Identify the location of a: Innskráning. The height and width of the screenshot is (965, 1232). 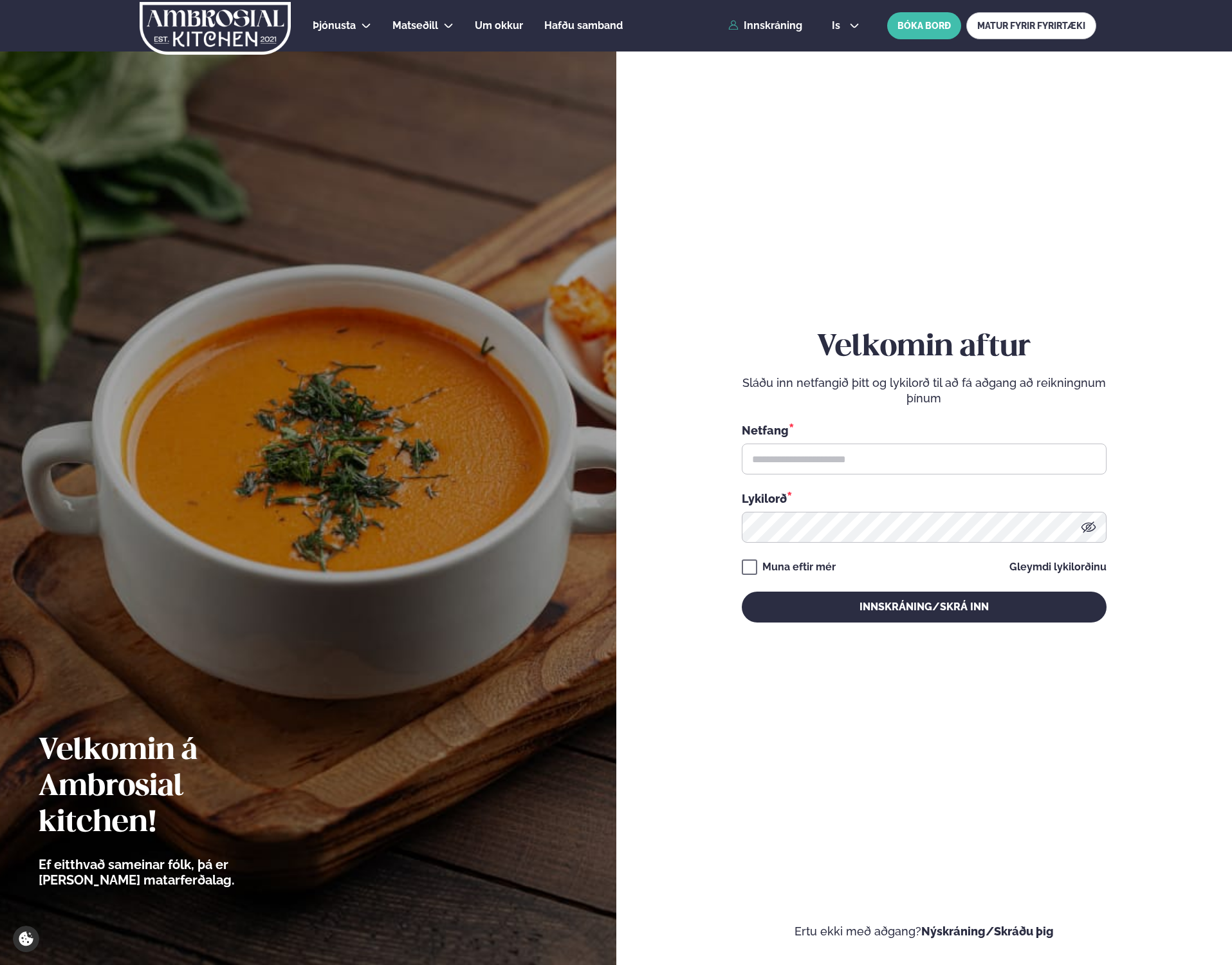
(765, 26).